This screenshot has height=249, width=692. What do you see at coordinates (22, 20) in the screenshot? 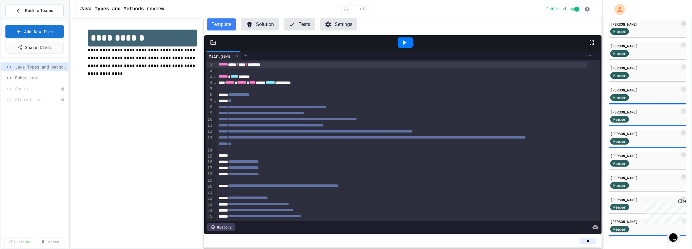
I see `div: Chat with us now!Close` at bounding box center [22, 20].